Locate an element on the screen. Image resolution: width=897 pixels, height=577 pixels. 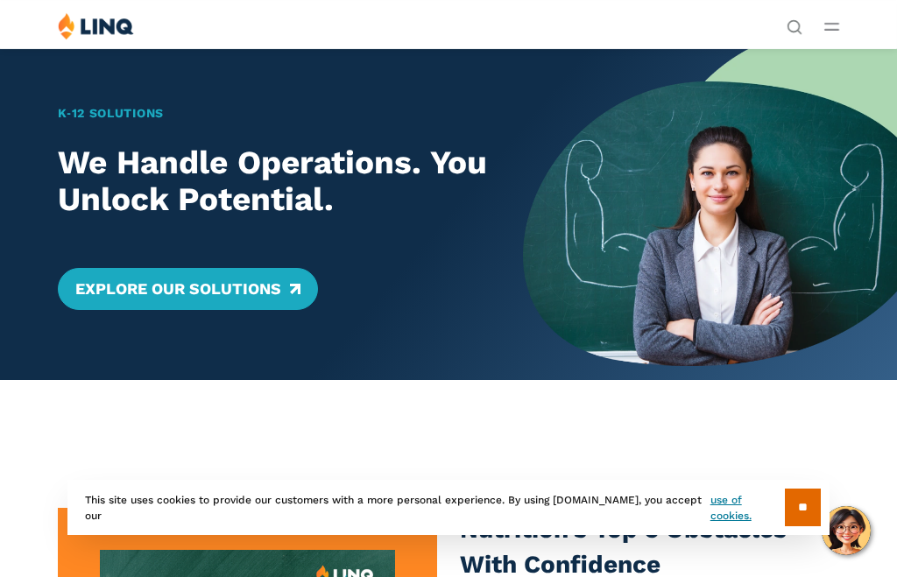
button: Open Search Bar is located at coordinates (795, 25).